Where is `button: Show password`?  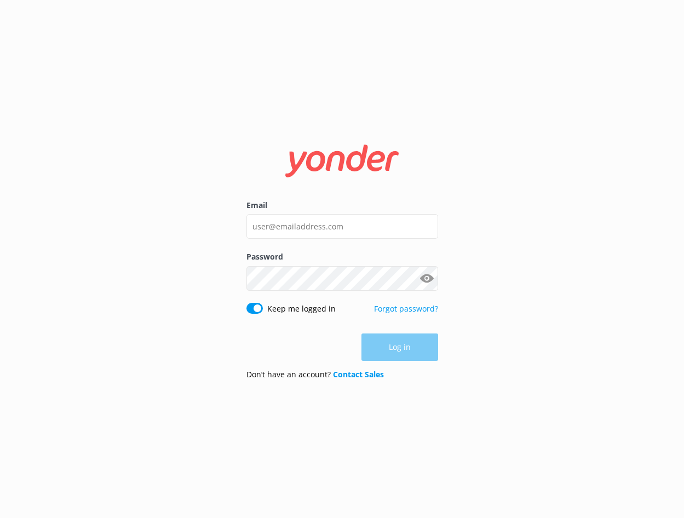
button: Show password is located at coordinates (427, 278).